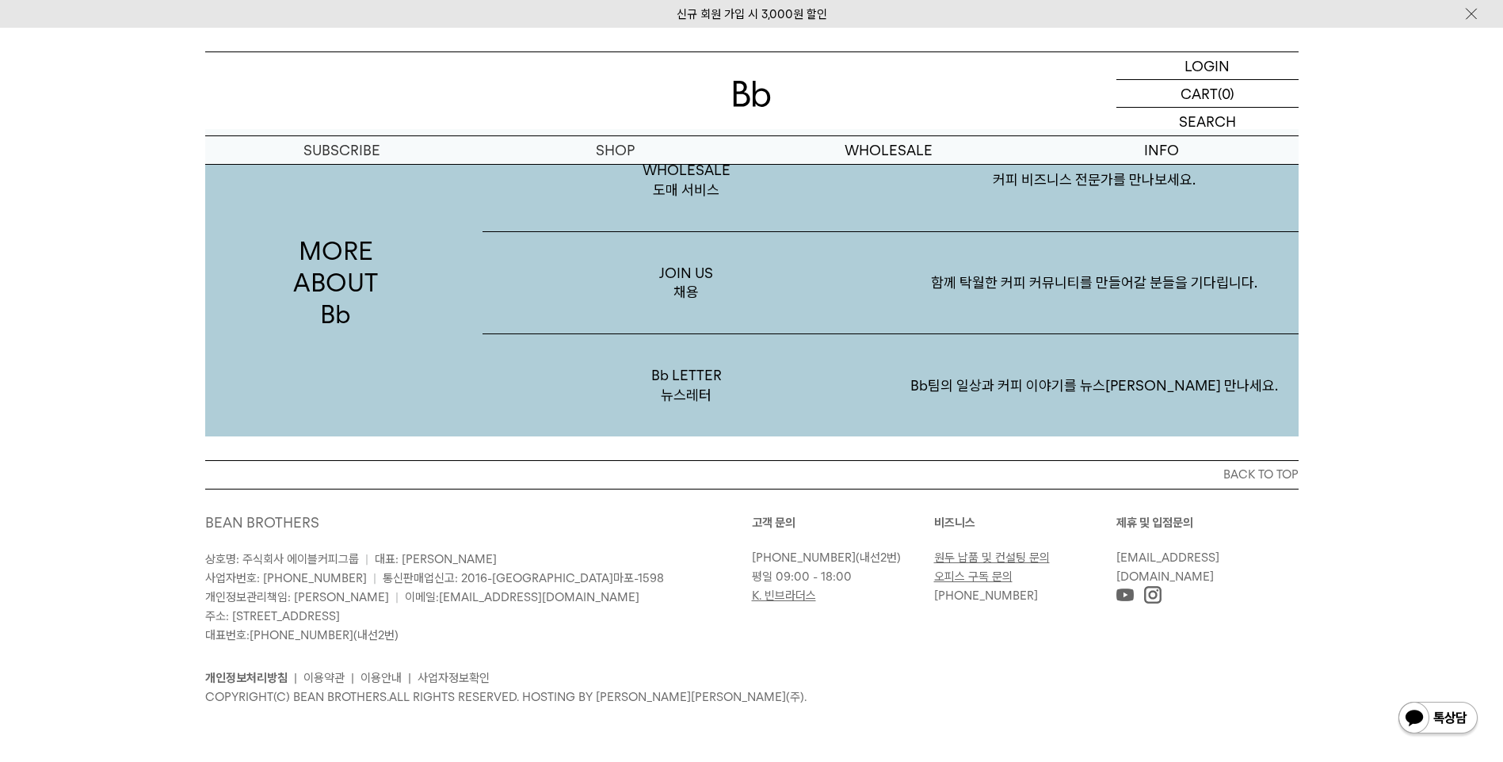 This screenshot has width=1503, height=762. What do you see at coordinates (381, 678) in the screenshot?
I see `a: 이용안내` at bounding box center [381, 678].